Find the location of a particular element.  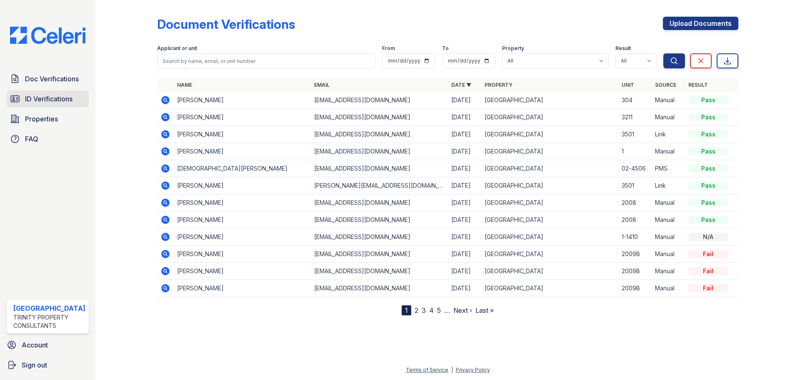

a: ID Verifications is located at coordinates (47, 99).